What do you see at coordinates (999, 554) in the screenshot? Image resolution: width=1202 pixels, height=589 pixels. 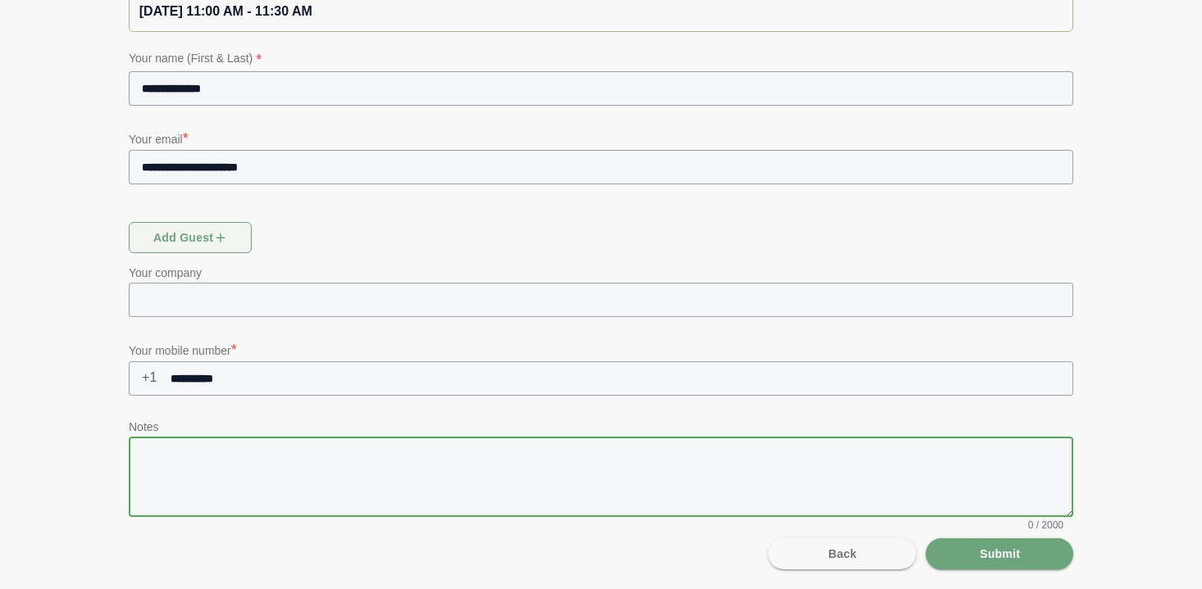 I see `button: Submit` at bounding box center [999, 554].